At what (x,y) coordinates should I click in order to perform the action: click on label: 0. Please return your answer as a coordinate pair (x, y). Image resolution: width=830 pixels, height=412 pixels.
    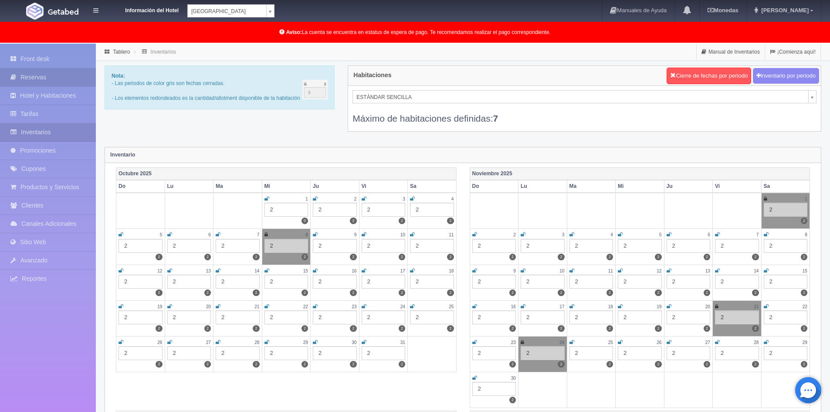
    Looking at the image, I should click on (305, 221).